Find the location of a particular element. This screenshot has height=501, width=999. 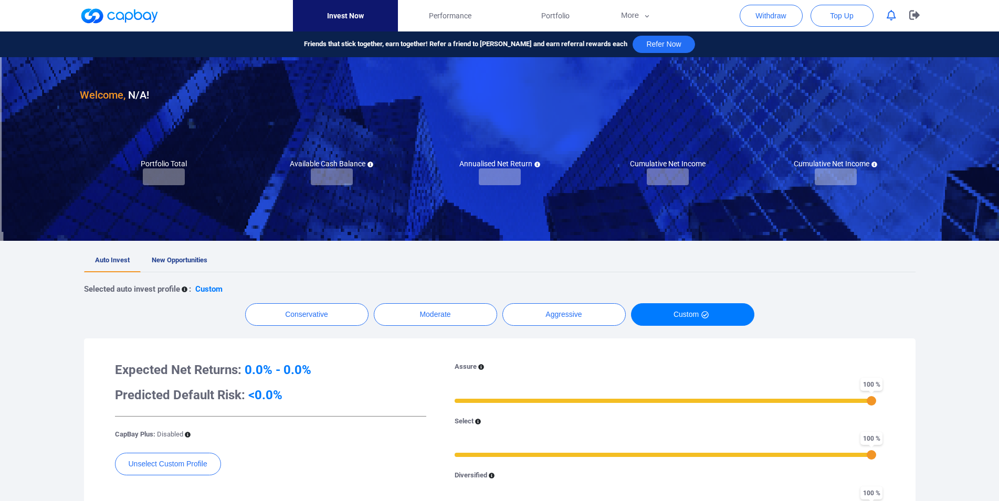

button: Refer Now is located at coordinates (663, 44).